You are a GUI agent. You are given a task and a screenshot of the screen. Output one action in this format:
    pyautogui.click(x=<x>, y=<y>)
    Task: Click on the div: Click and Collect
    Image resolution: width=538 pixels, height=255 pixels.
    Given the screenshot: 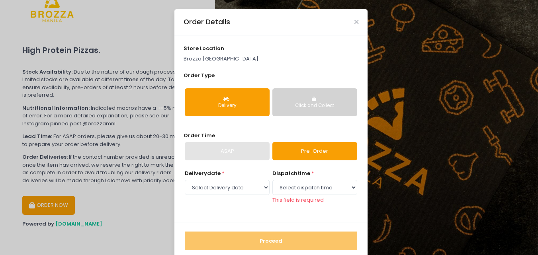 What is the action you would take?
    pyautogui.click(x=315, y=106)
    